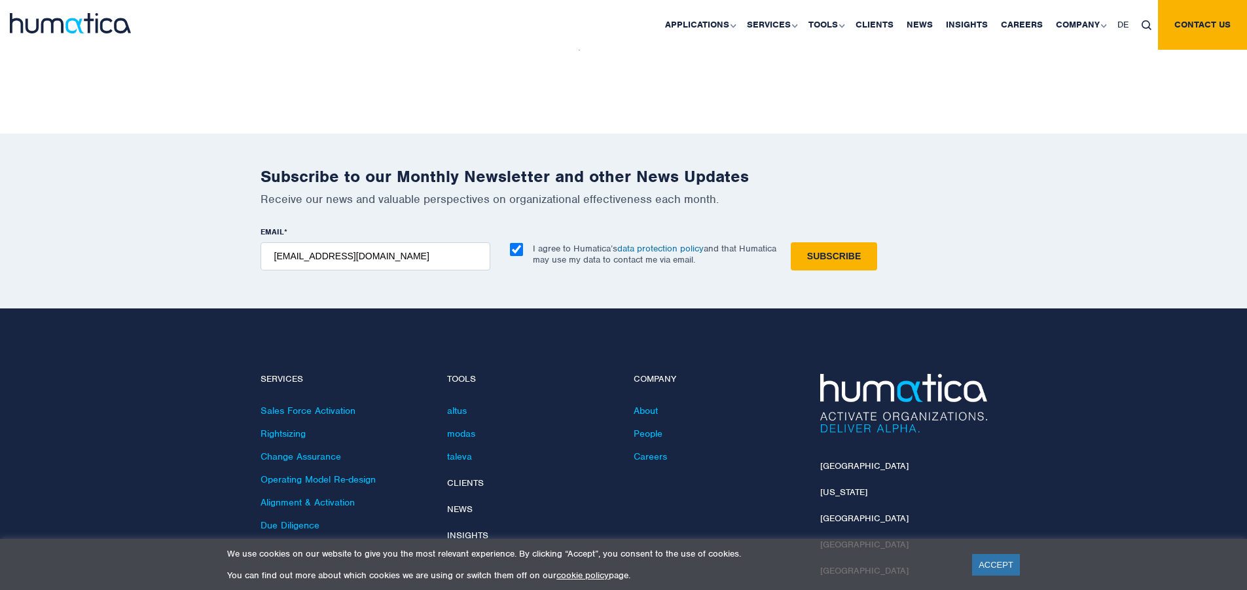 This screenshot has height=590, width=1247. What do you see at coordinates (318, 479) in the screenshot?
I see `a: Operating Model Re-design` at bounding box center [318, 479].